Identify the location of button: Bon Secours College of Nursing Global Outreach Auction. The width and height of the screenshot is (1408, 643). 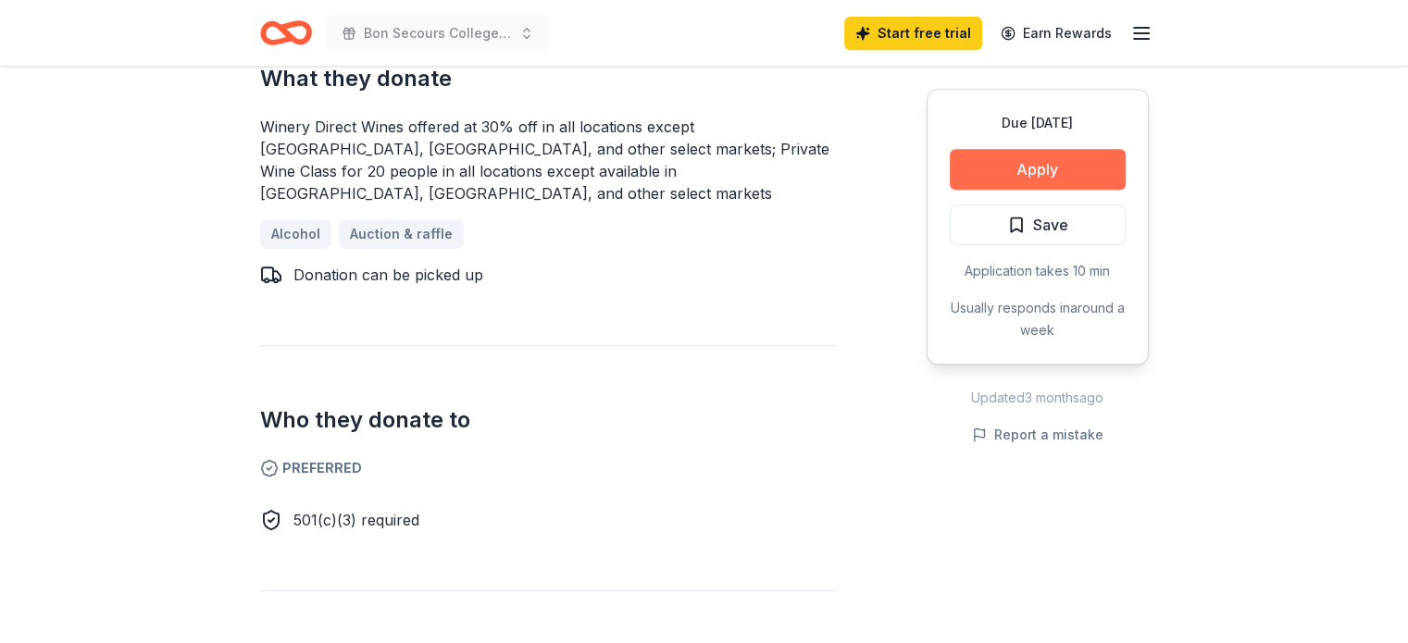
(438, 33).